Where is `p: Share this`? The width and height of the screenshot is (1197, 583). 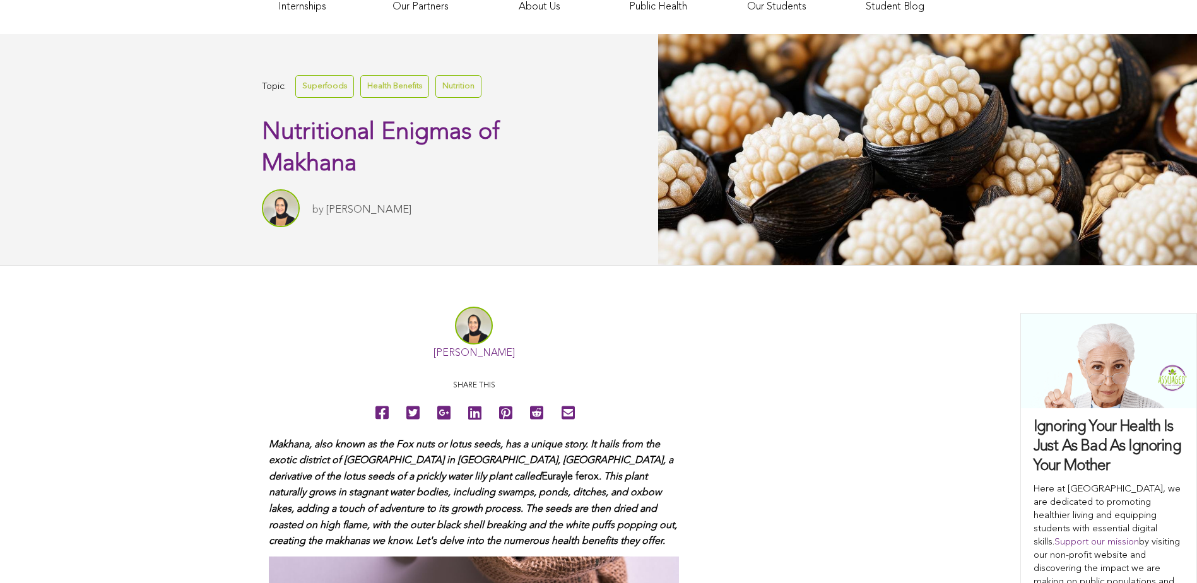 p: Share this is located at coordinates (474, 386).